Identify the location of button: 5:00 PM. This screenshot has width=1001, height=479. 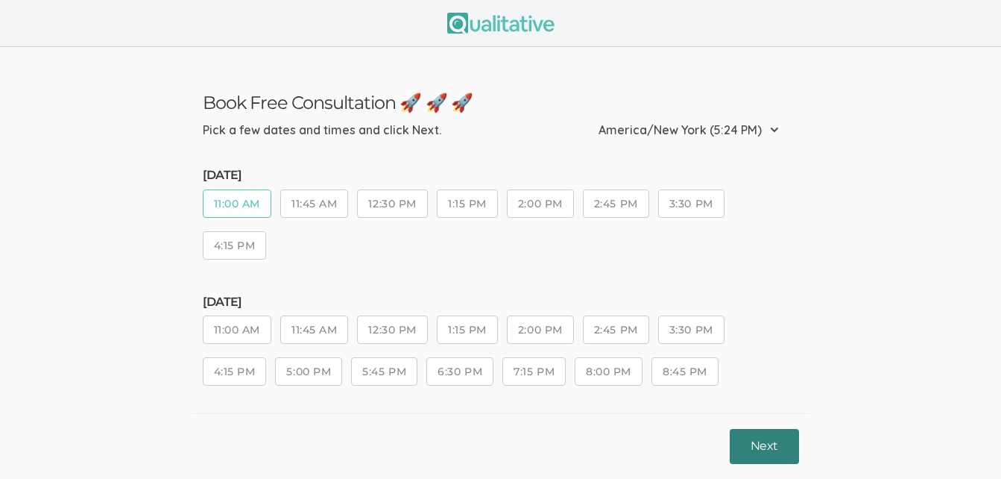
(309, 371).